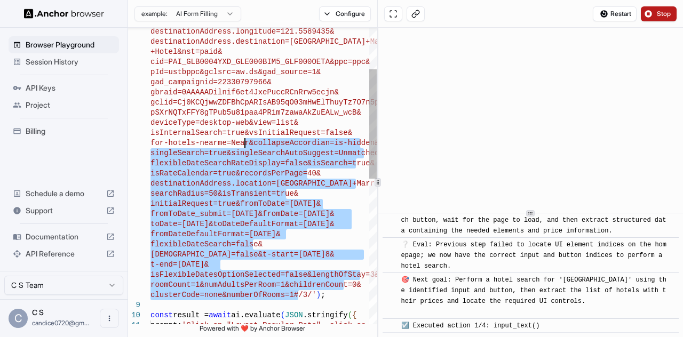 The height and width of the screenshot is (337, 683). What do you see at coordinates (326, 316) in the screenshot?
I see `span: .stringify` at bounding box center [326, 316].